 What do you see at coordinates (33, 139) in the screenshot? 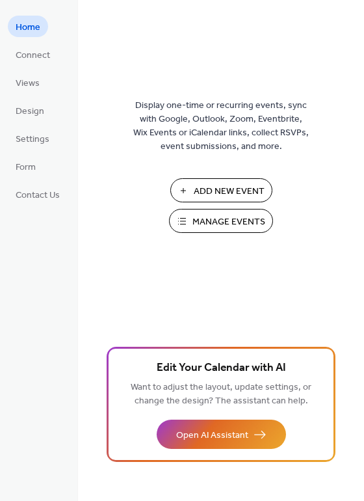
I see `span: Settings` at bounding box center [33, 139].